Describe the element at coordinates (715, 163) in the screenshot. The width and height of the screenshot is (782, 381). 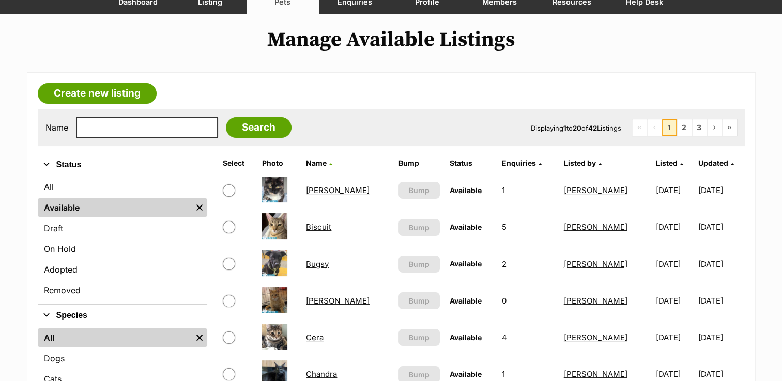
I see `a: Updated` at that location.